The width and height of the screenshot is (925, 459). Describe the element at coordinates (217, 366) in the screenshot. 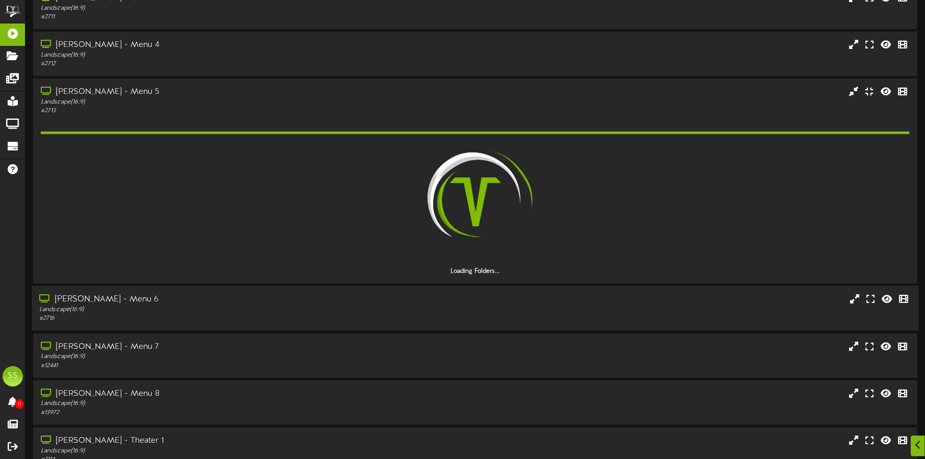

I see `div: # 12441` at that location.